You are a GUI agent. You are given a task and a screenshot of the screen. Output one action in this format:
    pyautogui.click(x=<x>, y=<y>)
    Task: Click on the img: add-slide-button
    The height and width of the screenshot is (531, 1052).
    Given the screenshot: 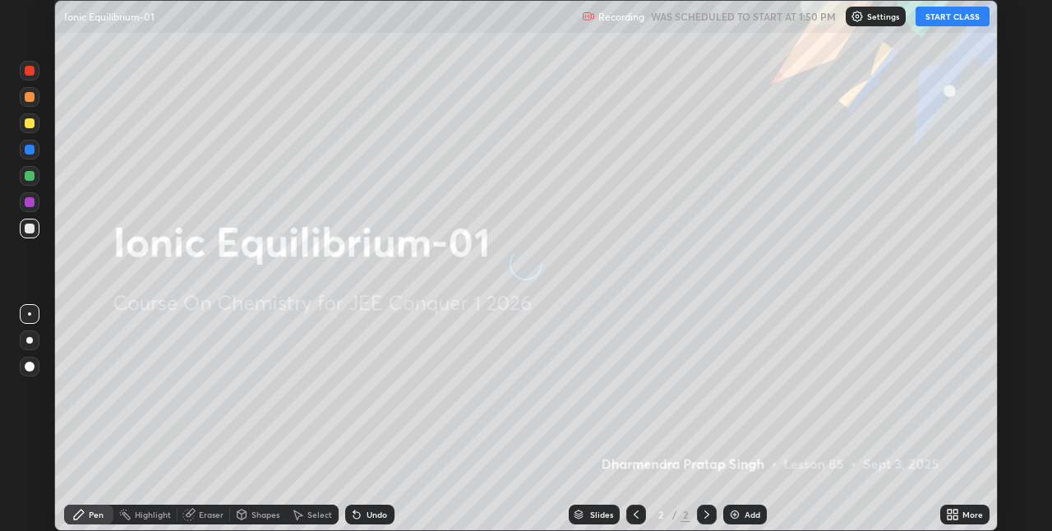 What is the action you would take?
    pyautogui.click(x=734, y=514)
    